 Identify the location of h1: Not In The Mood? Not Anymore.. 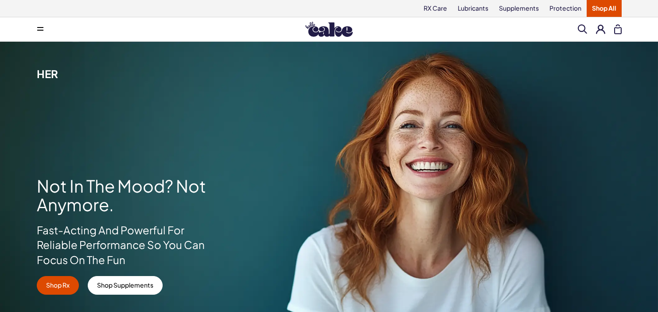
(121, 195).